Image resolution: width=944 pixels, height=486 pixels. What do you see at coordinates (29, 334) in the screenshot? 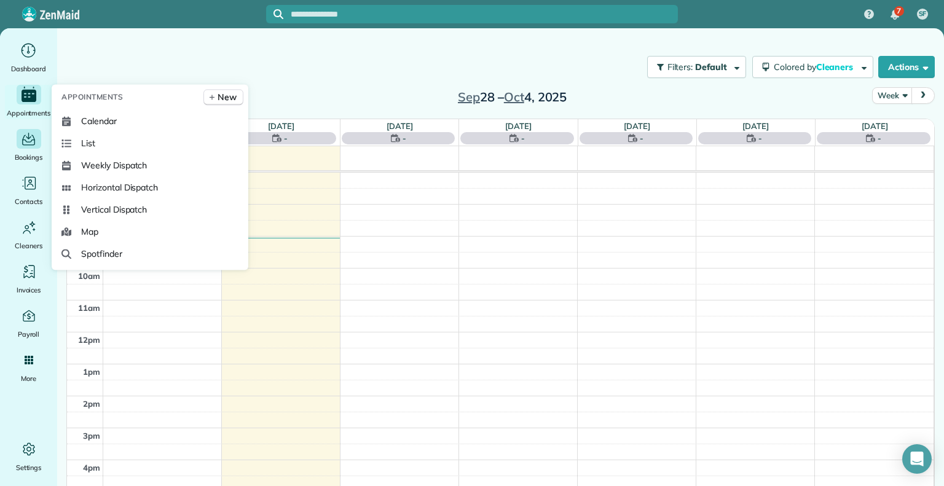
I see `span: Payroll` at bounding box center [29, 334].